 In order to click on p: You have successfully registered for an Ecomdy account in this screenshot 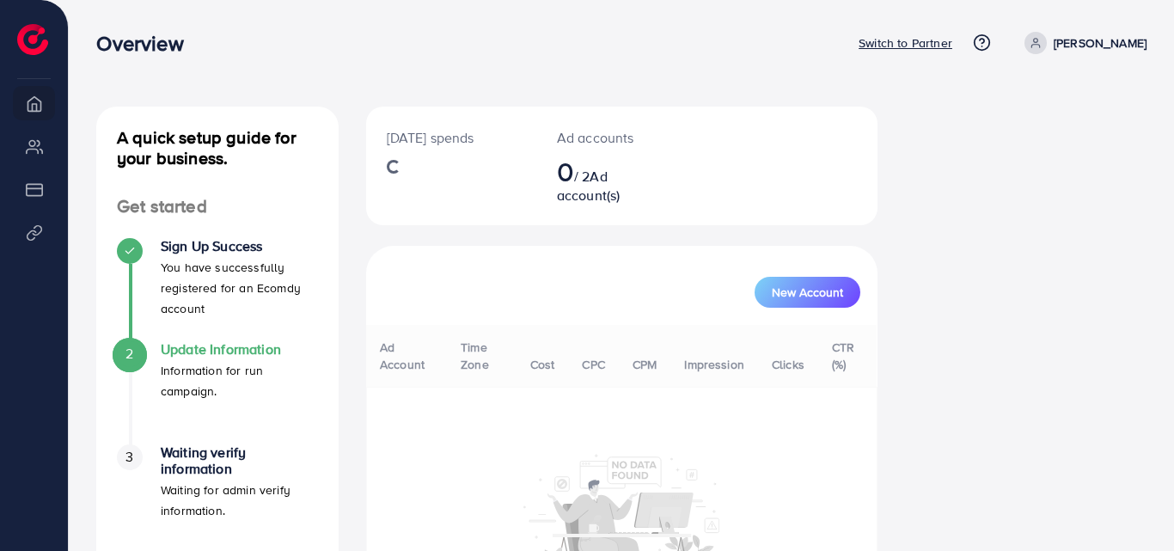, I will do `click(239, 288)`.